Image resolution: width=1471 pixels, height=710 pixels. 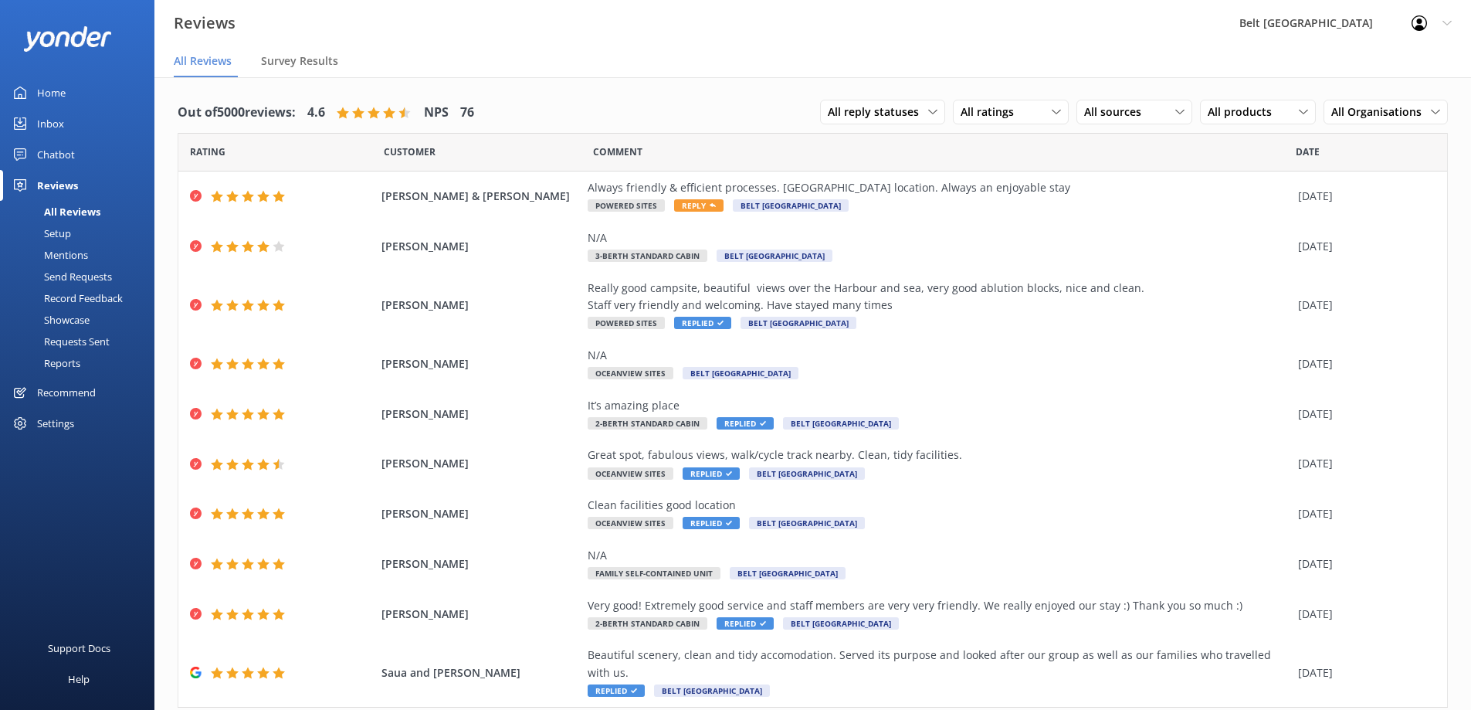 What do you see at coordinates (939, 605) in the screenshot?
I see `div: Very good! Extremely good service and staff members are very very friendly. We really enjoyed our...` at bounding box center [939, 605].